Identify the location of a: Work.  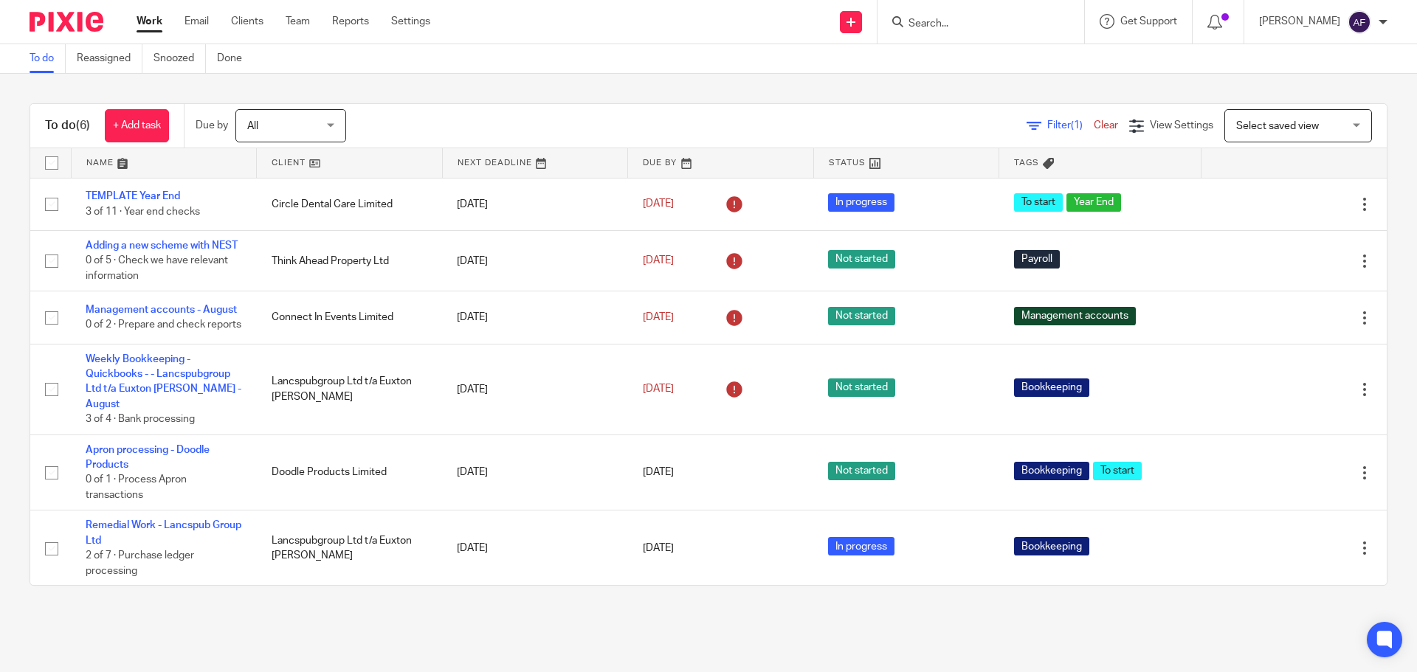
(149, 21).